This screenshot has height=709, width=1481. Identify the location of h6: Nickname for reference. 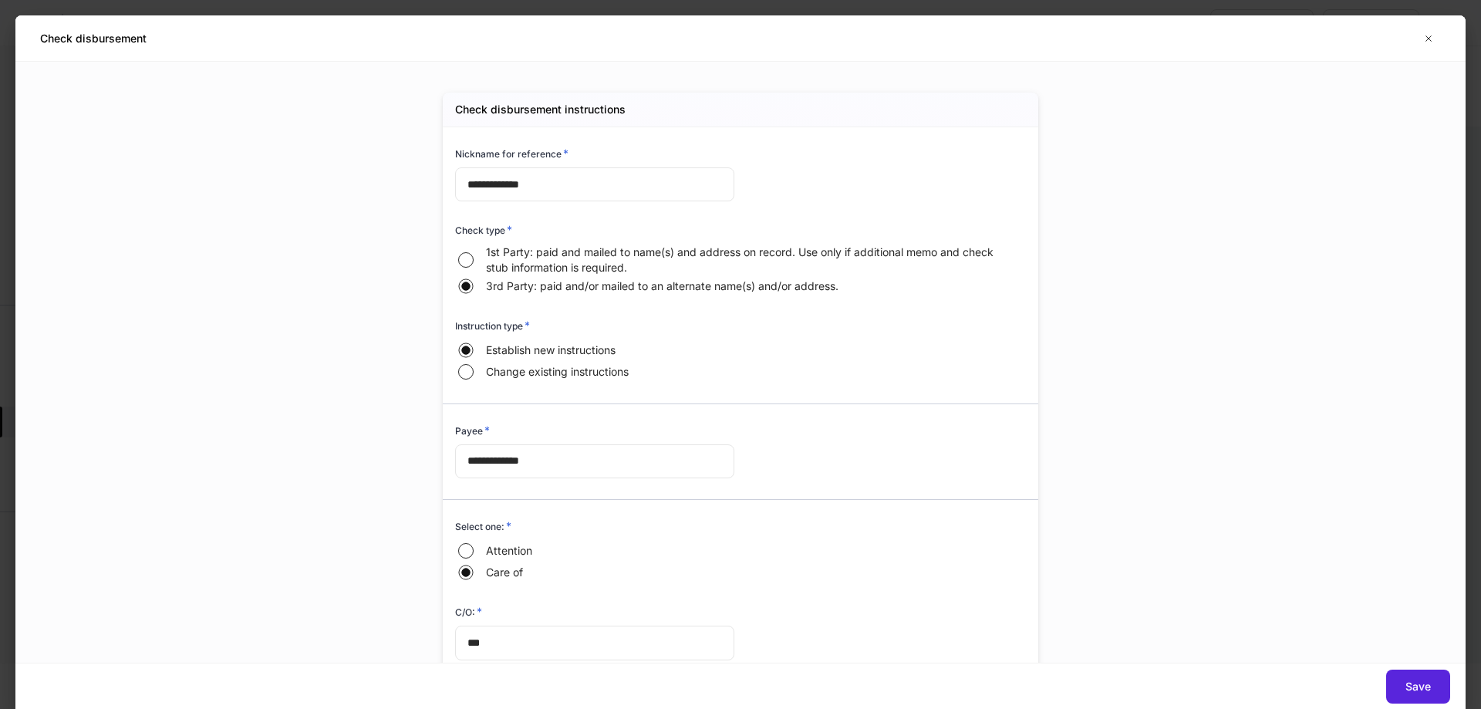
(511, 153).